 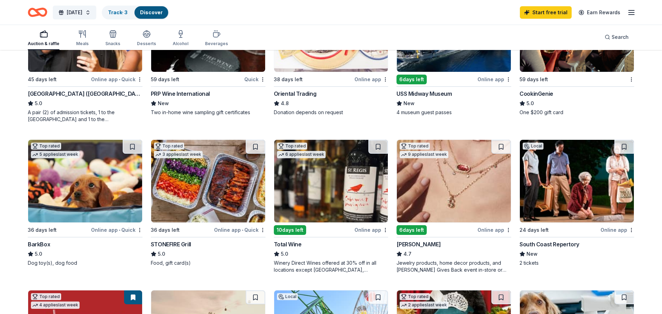 I want to click on div: South Coast Repertory, so click(x=549, y=244).